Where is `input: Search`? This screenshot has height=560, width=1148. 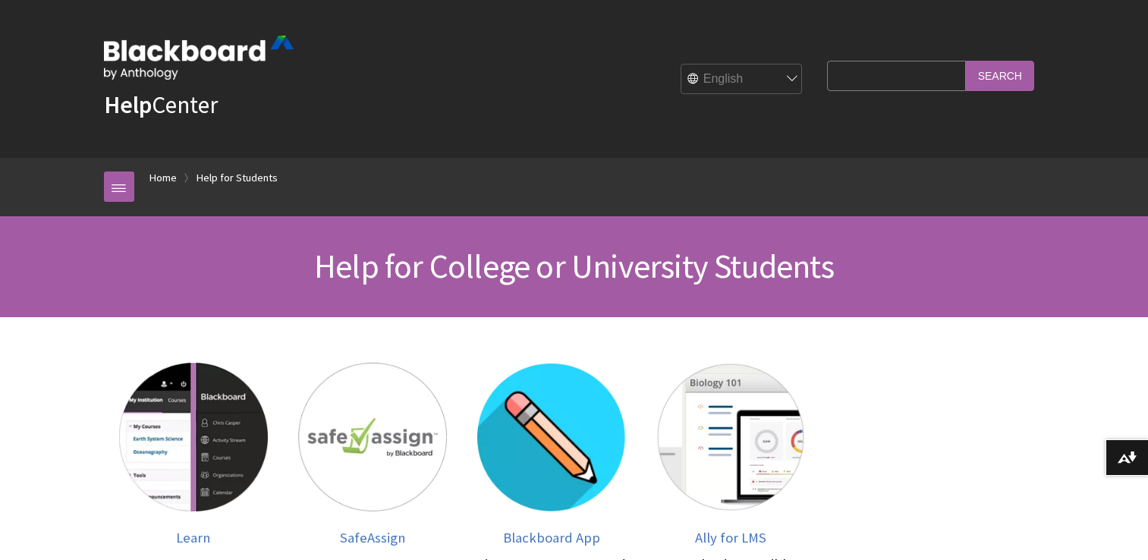 input: Search is located at coordinates (1000, 75).